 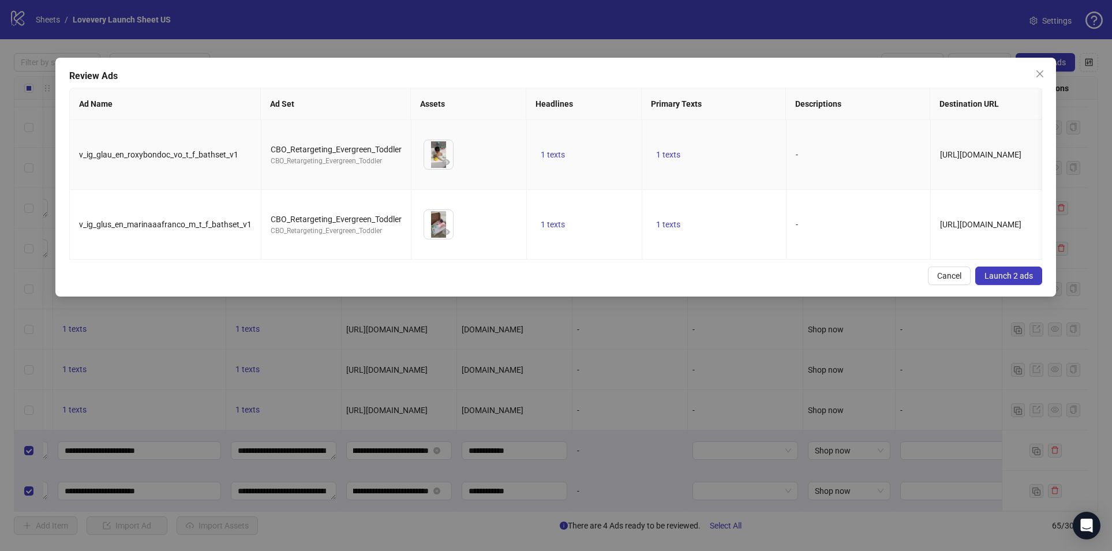 I want to click on span: v_ig_glus_en_marinaaafranco_m_t_f_bathset_v1, so click(x=165, y=225).